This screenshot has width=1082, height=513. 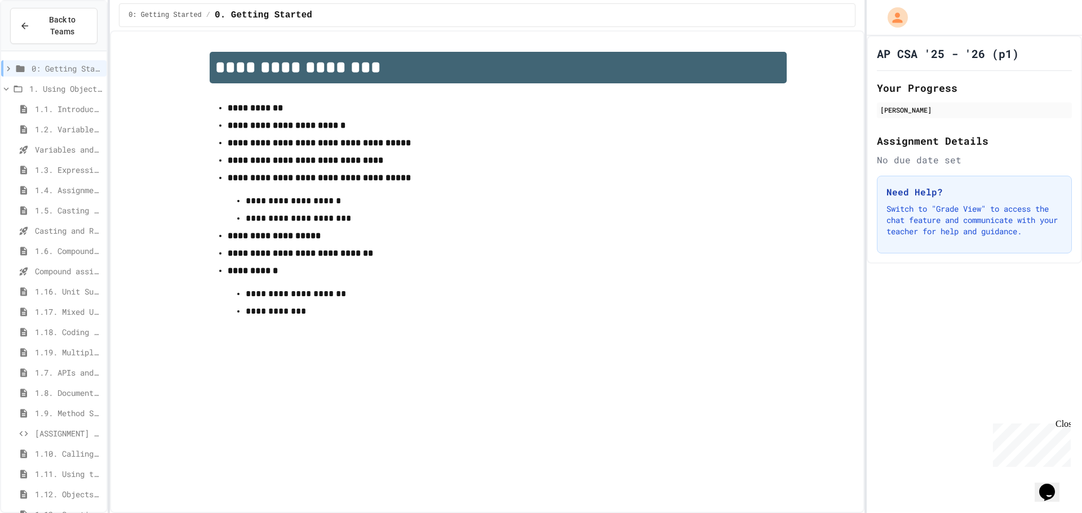 What do you see at coordinates (68, 230) in the screenshot?
I see `span: Casting and Ranges of variables - Quiz` at bounding box center [68, 230].